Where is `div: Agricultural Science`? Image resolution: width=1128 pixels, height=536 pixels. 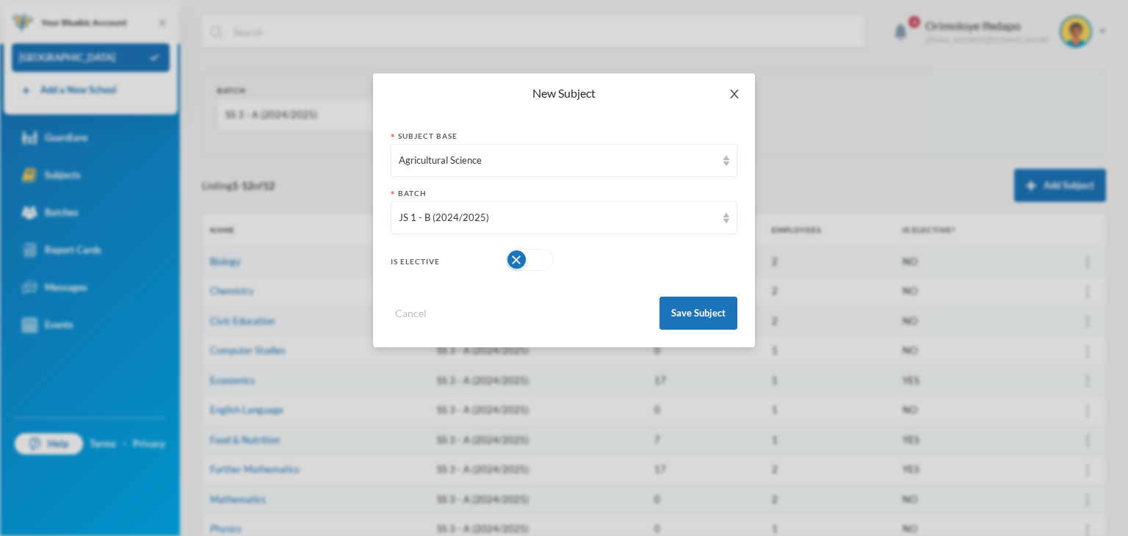
div: Agricultural Science is located at coordinates (557, 161).